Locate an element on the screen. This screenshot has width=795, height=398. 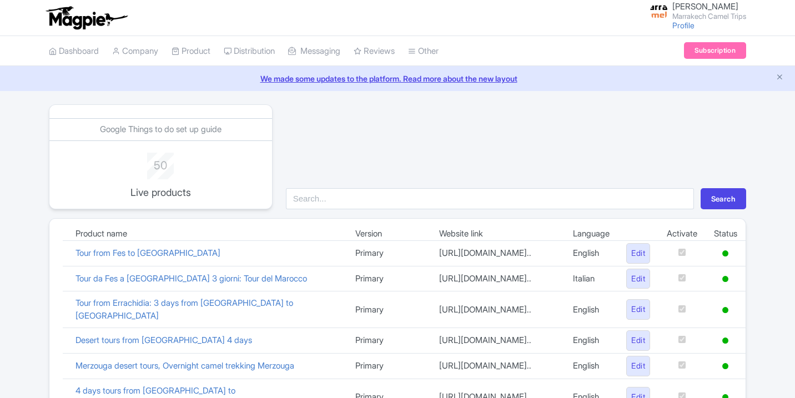
a: Reviews is located at coordinates (374, 51).